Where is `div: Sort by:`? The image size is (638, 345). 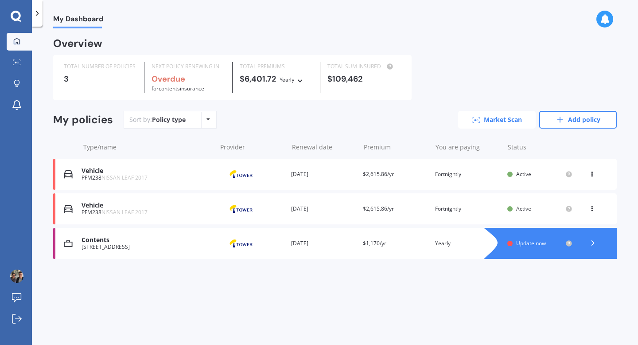 div: Sort by: is located at coordinates (157, 120).